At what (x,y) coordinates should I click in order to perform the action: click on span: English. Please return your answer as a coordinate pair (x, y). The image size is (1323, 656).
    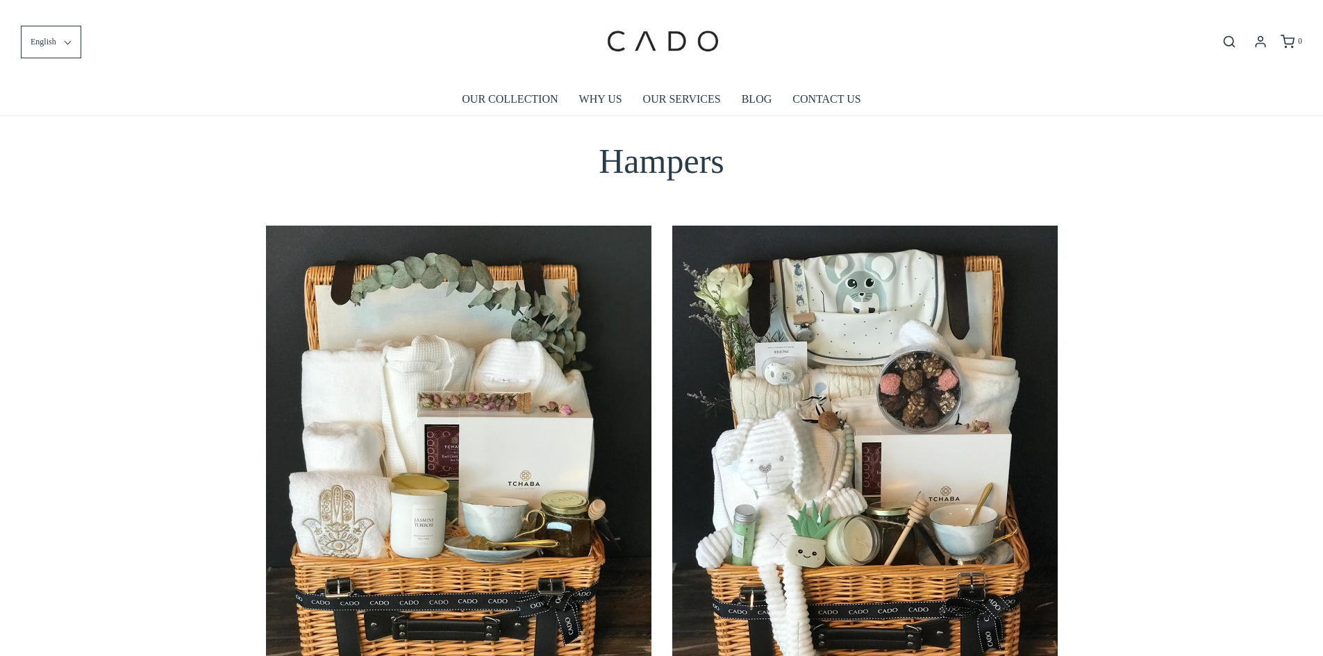
    Looking at the image, I should click on (43, 42).